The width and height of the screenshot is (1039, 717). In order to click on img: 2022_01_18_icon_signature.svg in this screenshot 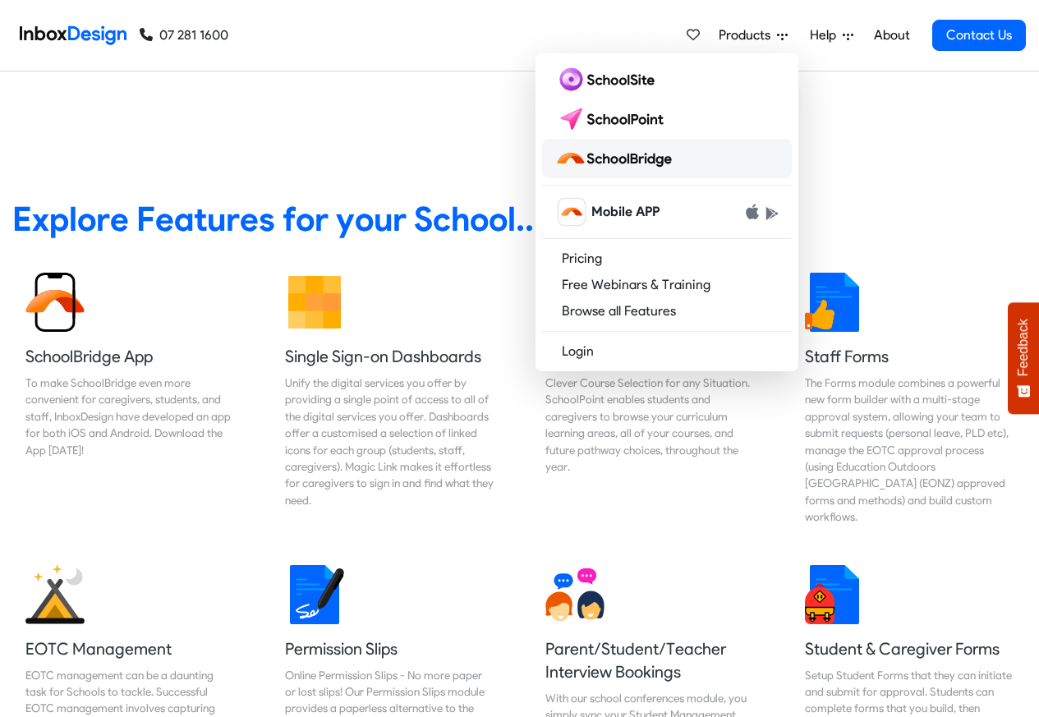, I will do `click(315, 595)`.